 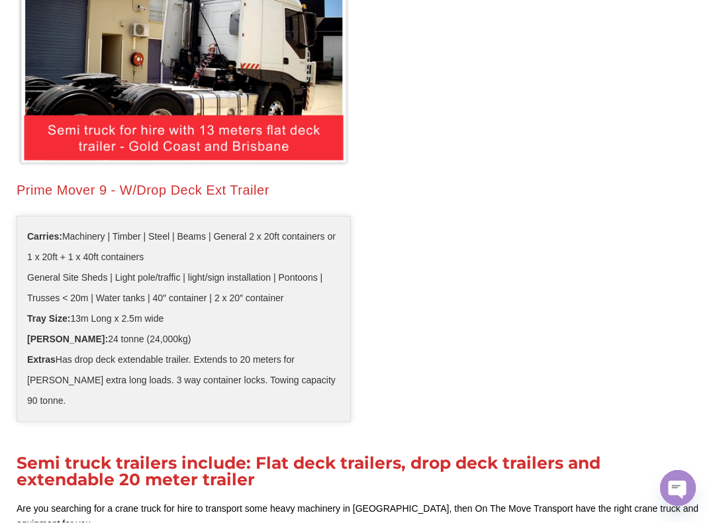 I want to click on span: 13m Long x 2.5m wide, so click(x=95, y=319).